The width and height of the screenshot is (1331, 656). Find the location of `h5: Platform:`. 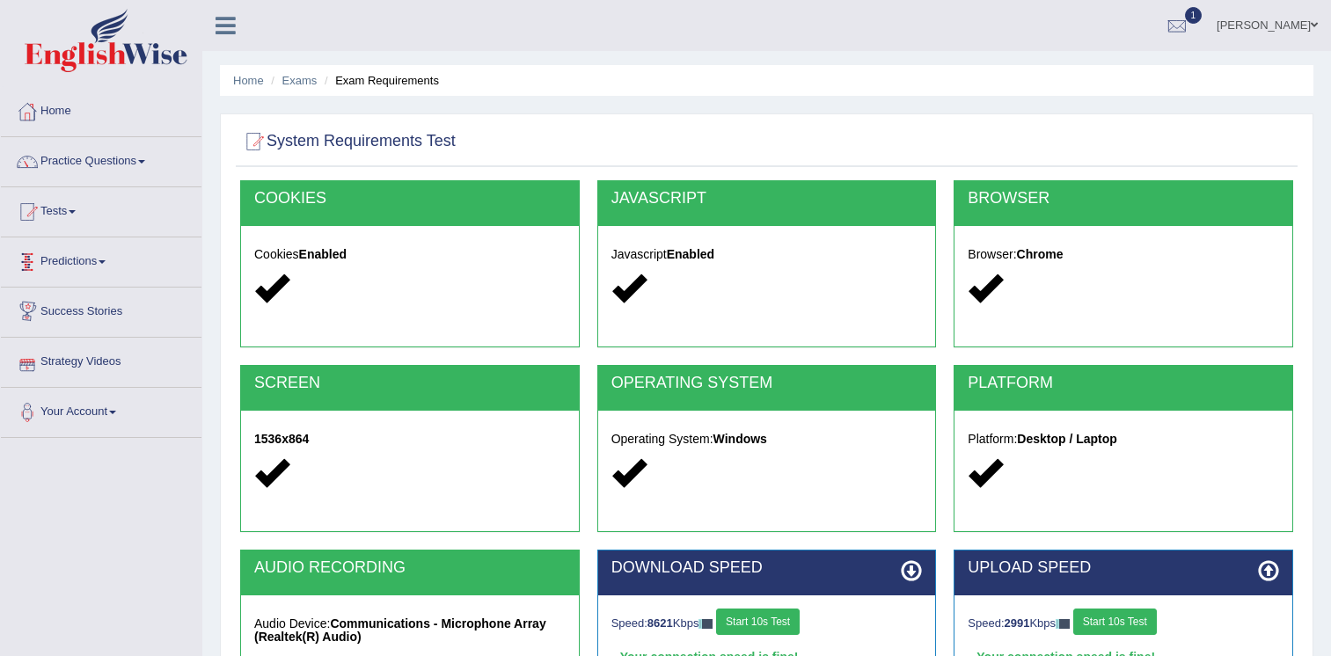

h5: Platform: is located at coordinates (1123, 439).